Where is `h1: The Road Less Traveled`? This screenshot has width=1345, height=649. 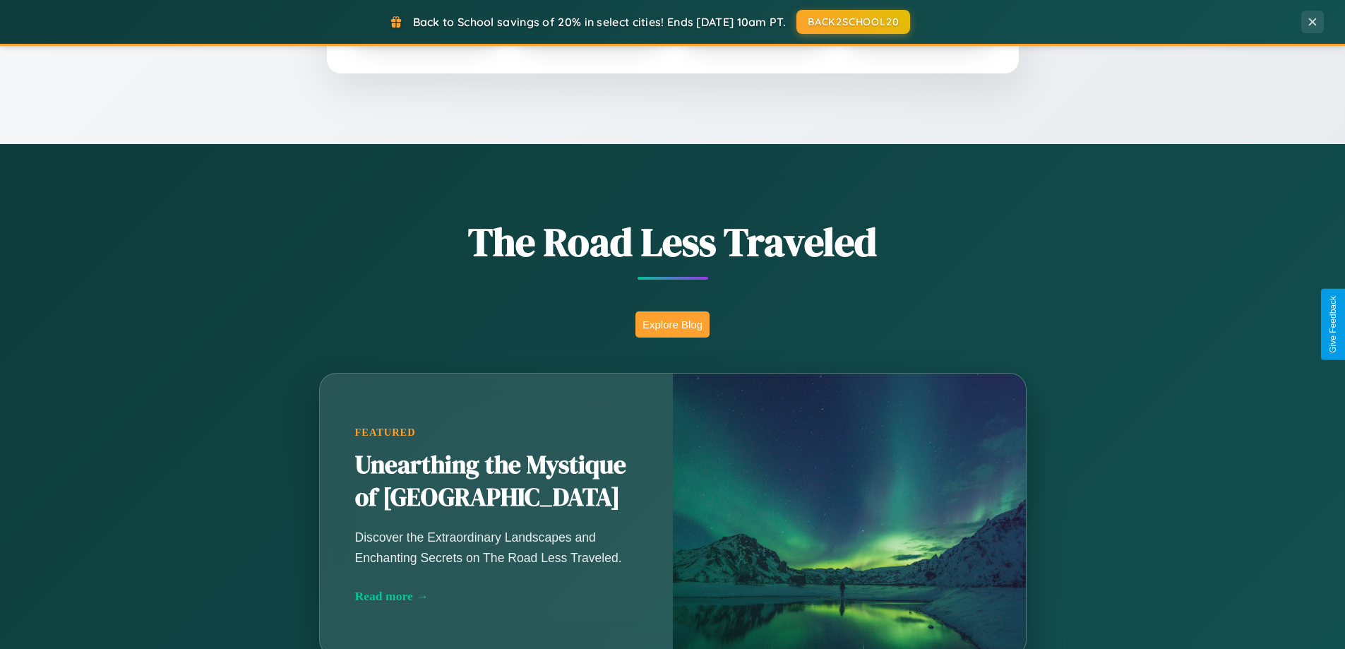
h1: The Road Less Traveled is located at coordinates (673, 242).